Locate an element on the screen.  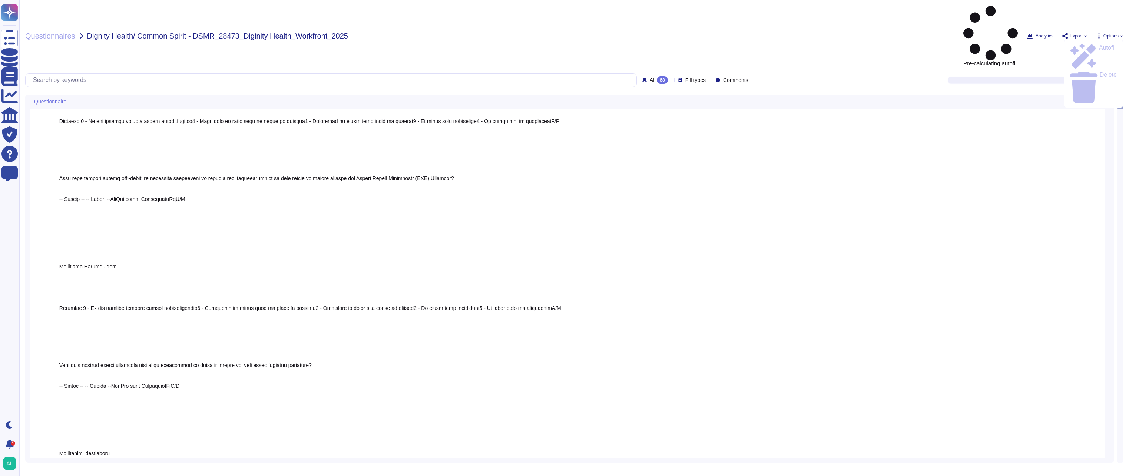
button: user is located at coordinates (11, 463).